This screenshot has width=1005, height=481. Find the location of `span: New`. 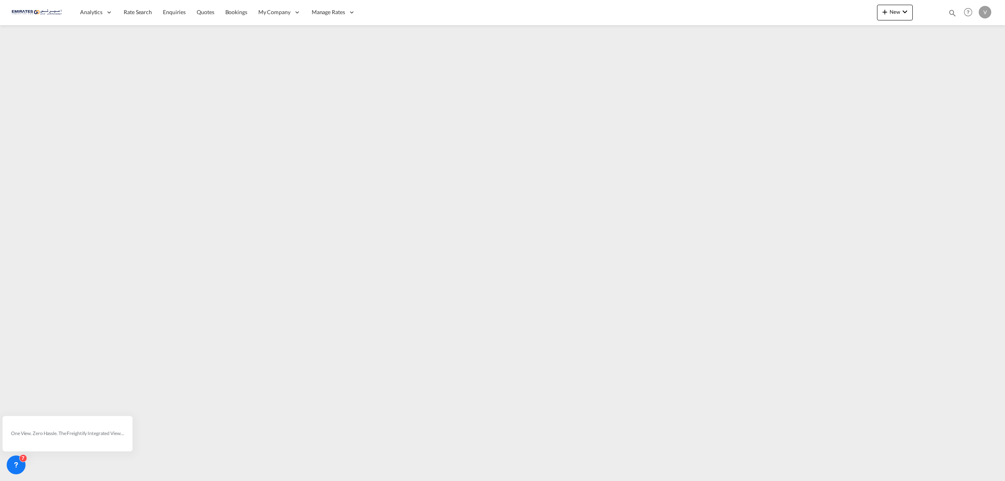

span: New is located at coordinates (895, 12).